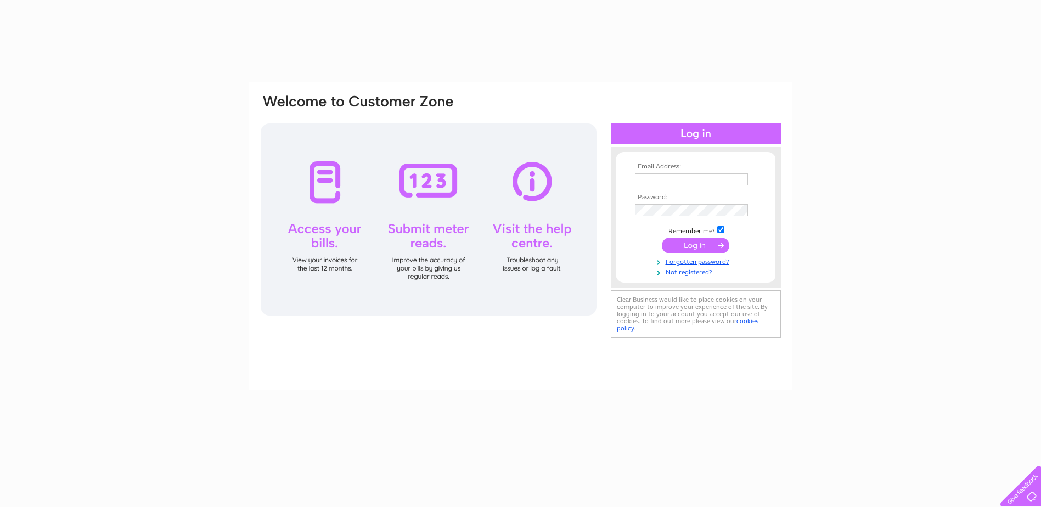 The width and height of the screenshot is (1041, 507). I want to click on input: Submit, so click(695, 245).